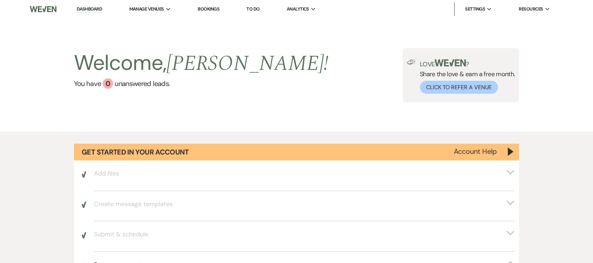 This screenshot has height=263, width=593. What do you see at coordinates (298, 9) in the screenshot?
I see `span: Analytics` at bounding box center [298, 9].